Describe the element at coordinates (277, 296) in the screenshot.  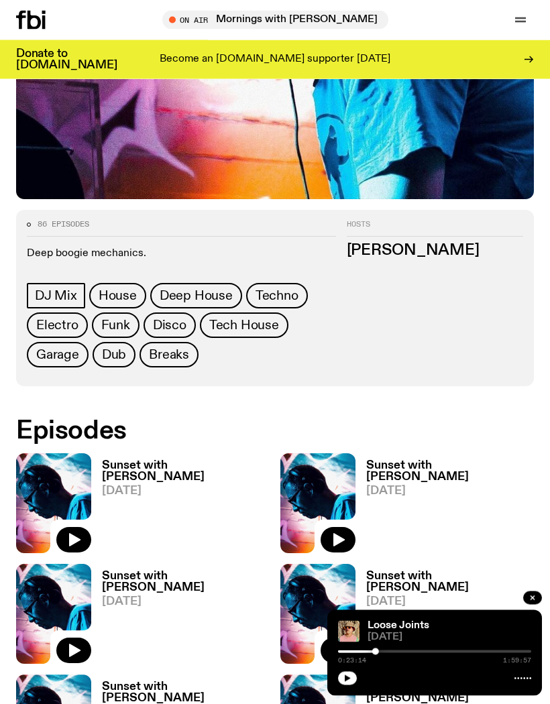
I see `a: Techno` at that location.